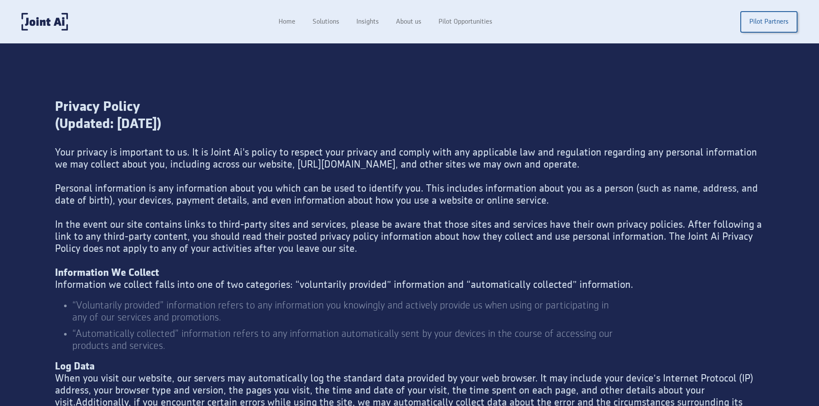 This screenshot has width=819, height=406. Describe the element at coordinates (347, 312) in the screenshot. I see `li: “Voluntarily provided” information refers to any information you knowingly and actively provide u...` at that location.